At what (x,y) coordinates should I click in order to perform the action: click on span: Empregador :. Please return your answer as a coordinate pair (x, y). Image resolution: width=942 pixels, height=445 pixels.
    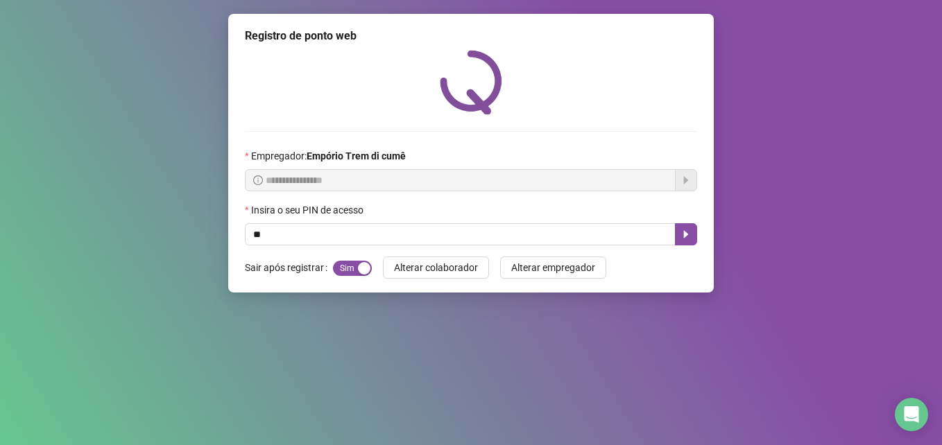
    Looking at the image, I should click on (328, 156).